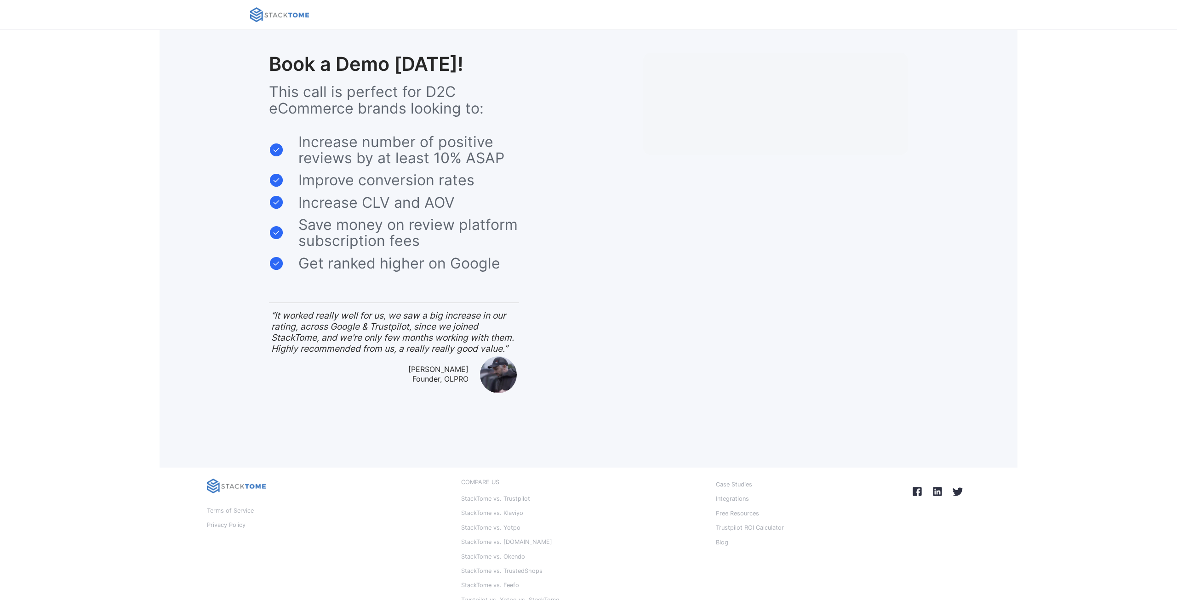  What do you see at coordinates (737, 513) in the screenshot?
I see `a: Free Resources` at bounding box center [737, 513].